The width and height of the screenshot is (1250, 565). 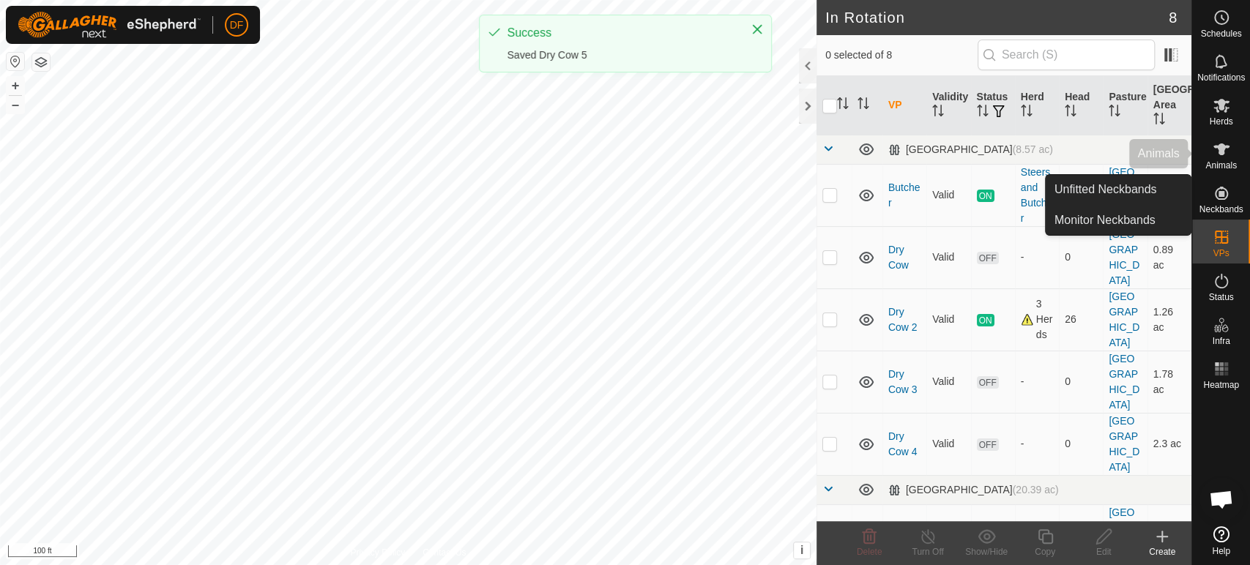 I want to click on span: VPs, so click(x=1220, y=253).